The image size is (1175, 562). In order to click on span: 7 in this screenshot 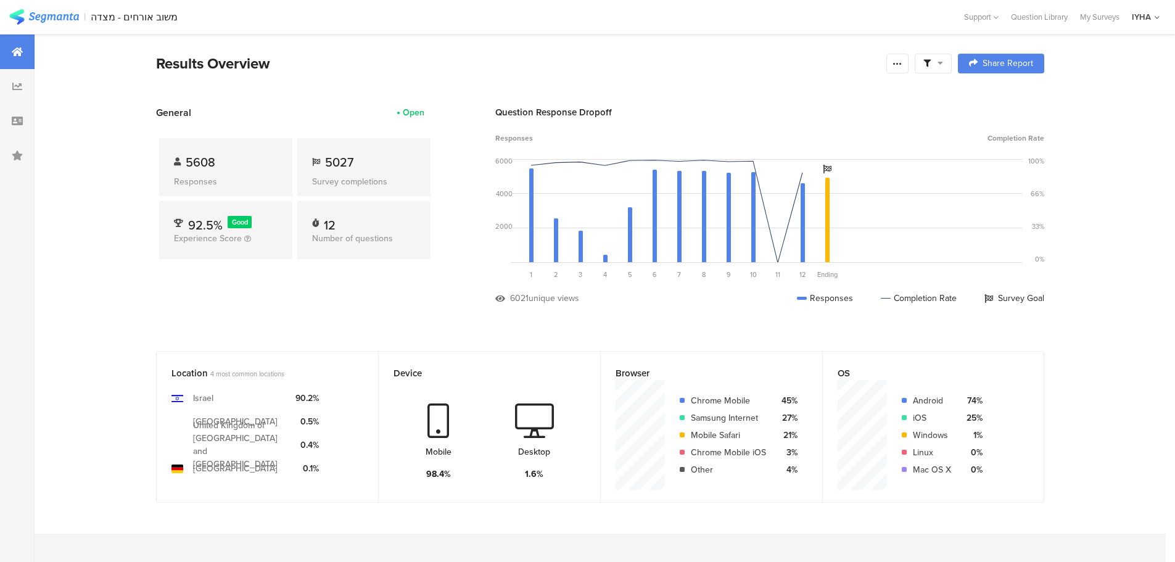, I will do `click(679, 275)`.